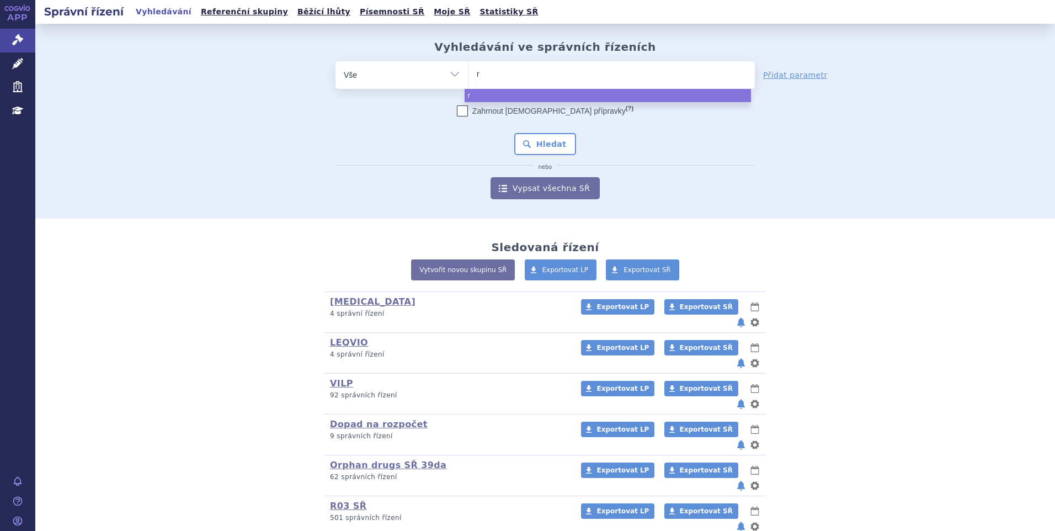  What do you see at coordinates (545, 144) in the screenshot?
I see `button: Hledat` at bounding box center [545, 144].